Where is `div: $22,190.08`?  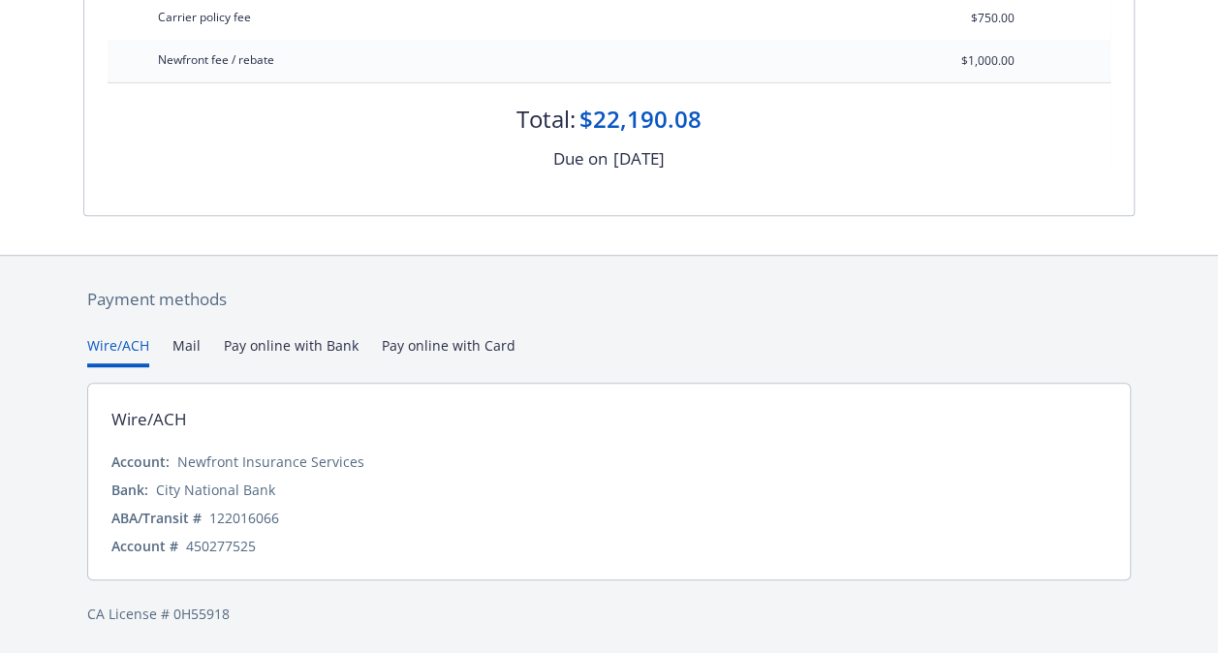 div: $22,190.08 is located at coordinates (641, 119).